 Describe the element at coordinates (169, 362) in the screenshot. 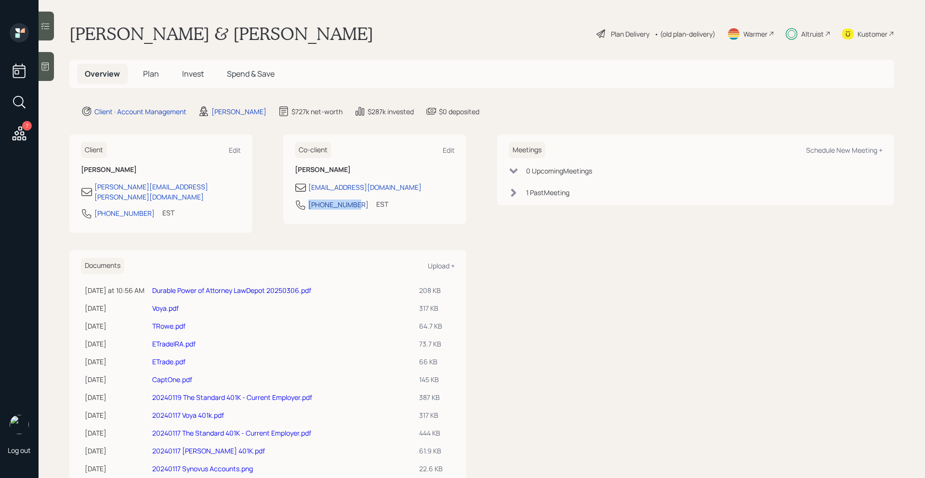

I see `a: ETrade.pdf` at that location.